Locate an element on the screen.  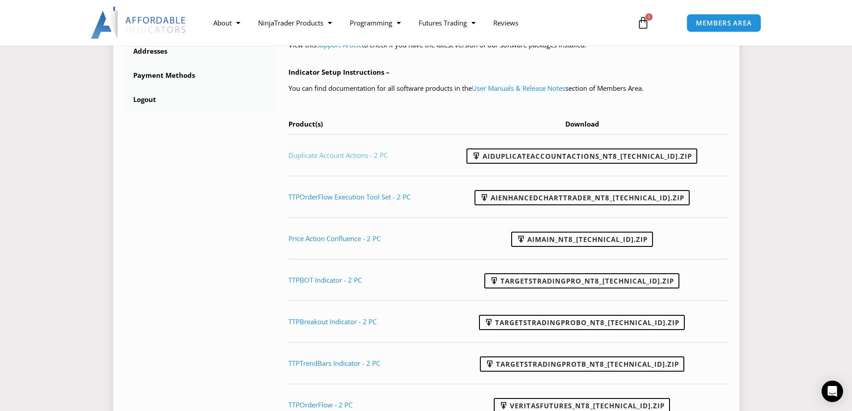
a: Payment Methods is located at coordinates (200, 76).